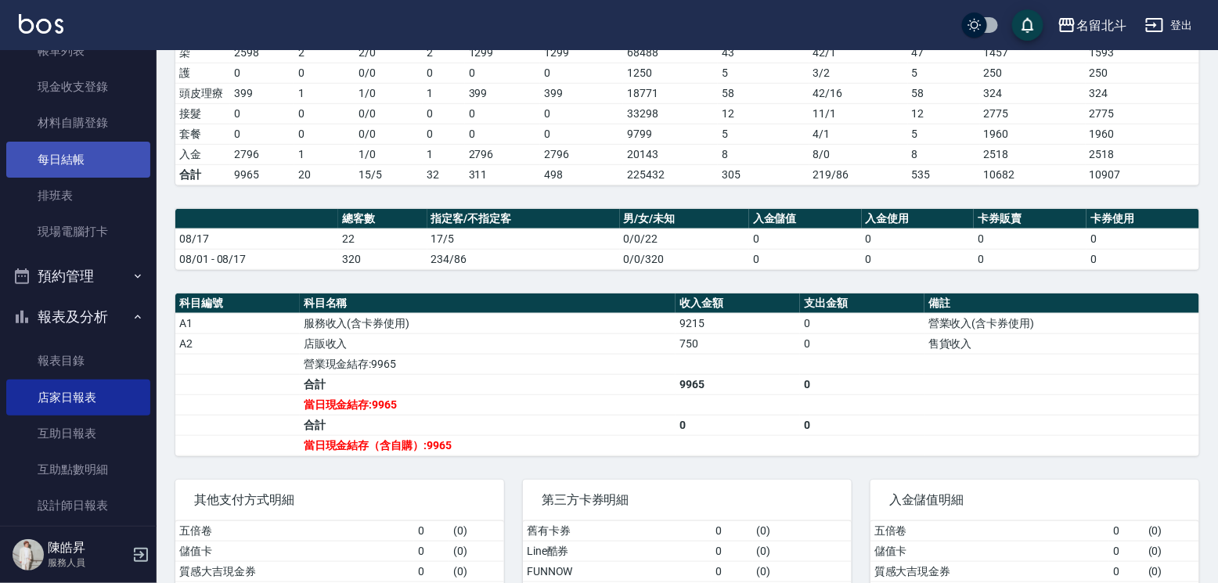 This screenshot has height=583, width=1218. What do you see at coordinates (737, 304) in the screenshot?
I see `th: 收入金額` at bounding box center [737, 304].